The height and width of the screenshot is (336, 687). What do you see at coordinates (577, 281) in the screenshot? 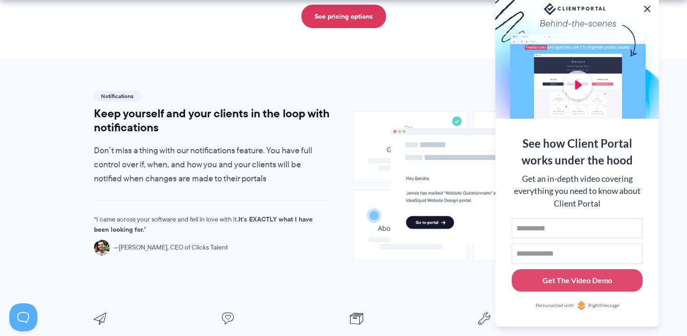
I see `button: Get The Video Demo` at bounding box center [577, 281].